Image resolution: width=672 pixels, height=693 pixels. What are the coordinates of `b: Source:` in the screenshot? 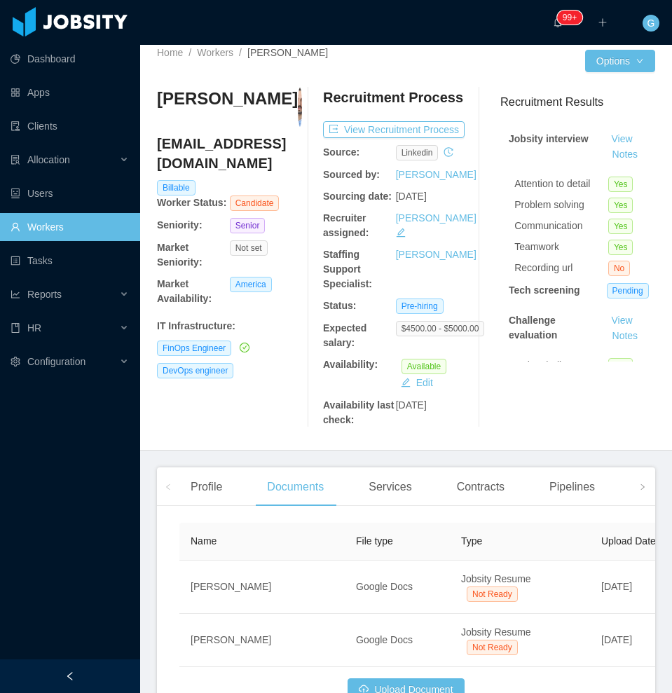 It's located at (341, 152).